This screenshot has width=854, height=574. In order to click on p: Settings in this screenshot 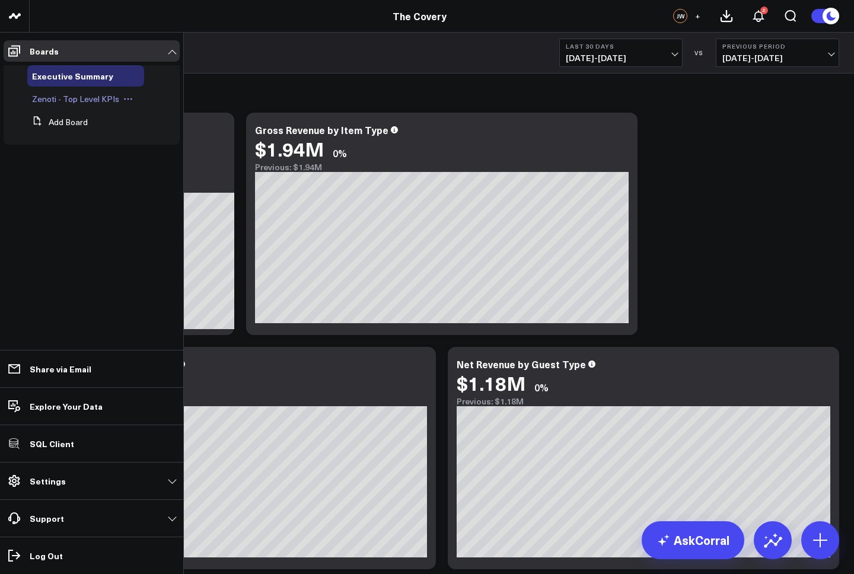, I will do `click(47, 481)`.